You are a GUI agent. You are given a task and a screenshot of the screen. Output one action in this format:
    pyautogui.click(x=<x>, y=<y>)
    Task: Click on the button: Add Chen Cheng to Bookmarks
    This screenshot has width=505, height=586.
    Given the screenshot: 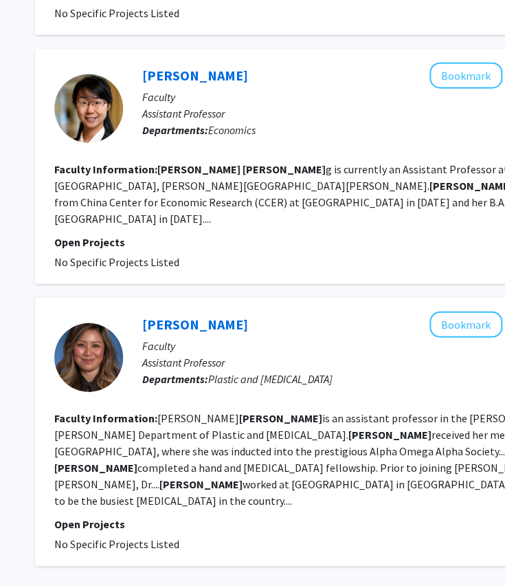 What is the action you would take?
    pyautogui.click(x=466, y=76)
    